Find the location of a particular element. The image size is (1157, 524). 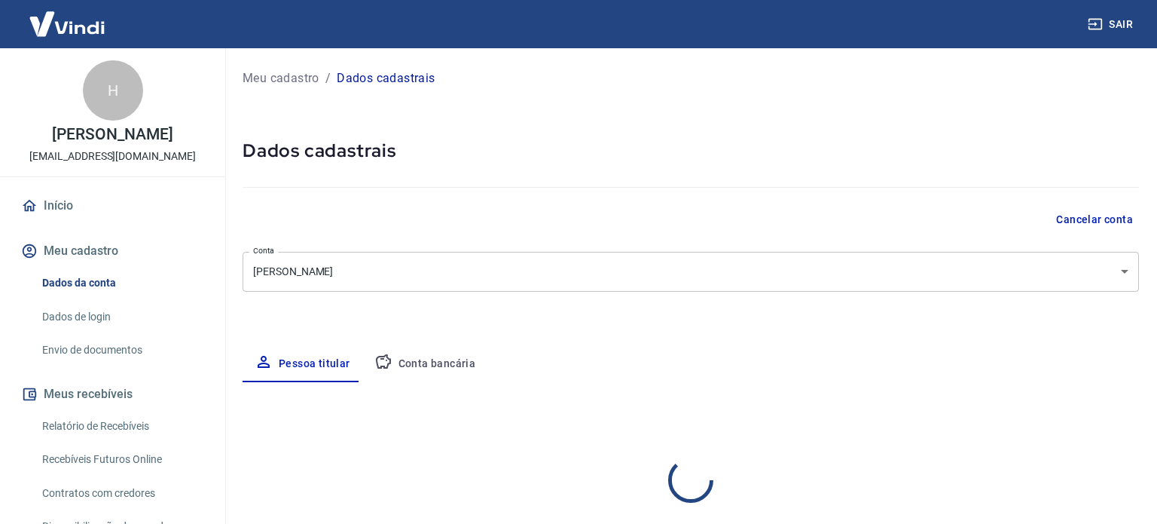

a: Dados da conta is located at coordinates (121, 282).